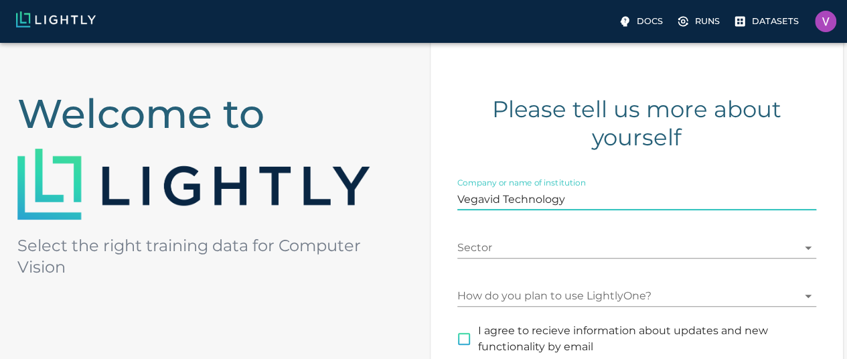 This screenshot has width=847, height=359. I want to click on p: Runs, so click(707, 21).